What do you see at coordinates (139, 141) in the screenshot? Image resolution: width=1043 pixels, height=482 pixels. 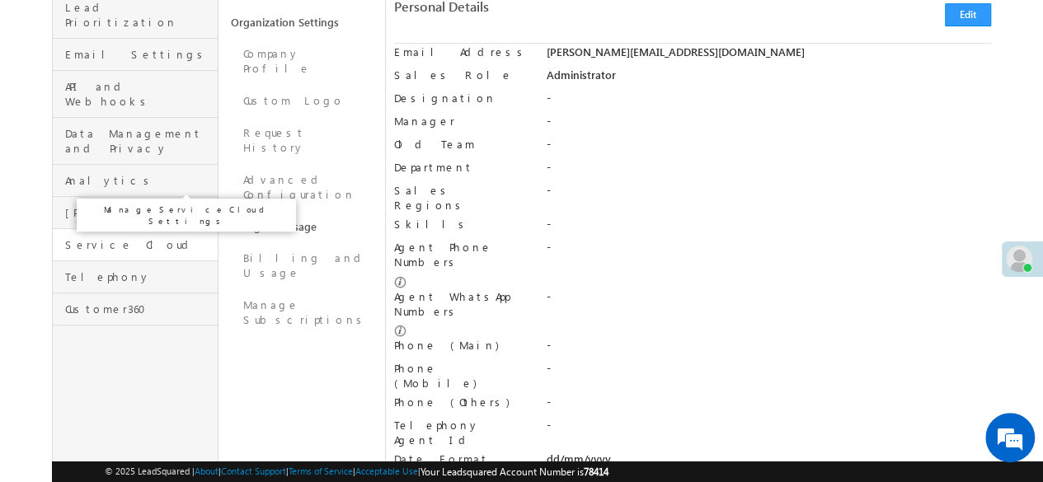 I see `span: Data Management and Privacy` at bounding box center [139, 141].